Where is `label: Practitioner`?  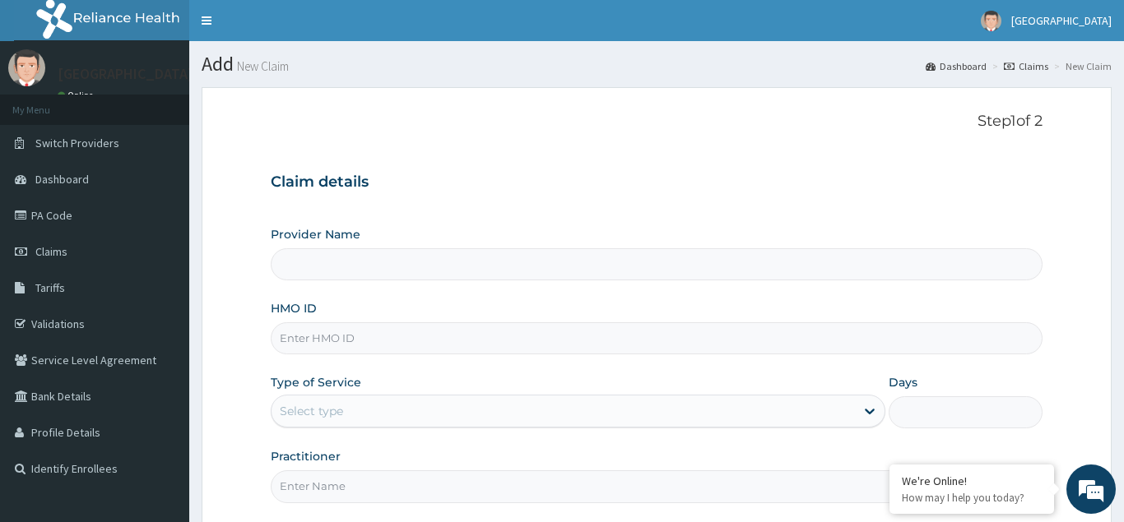 label: Practitioner is located at coordinates (305, 457).